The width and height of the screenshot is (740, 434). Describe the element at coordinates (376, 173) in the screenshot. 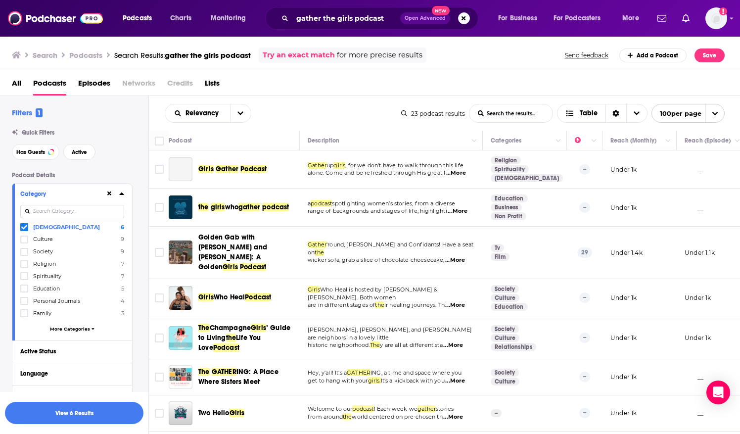

I see `span: alone. Come and be refreshed through His great l` at that location.